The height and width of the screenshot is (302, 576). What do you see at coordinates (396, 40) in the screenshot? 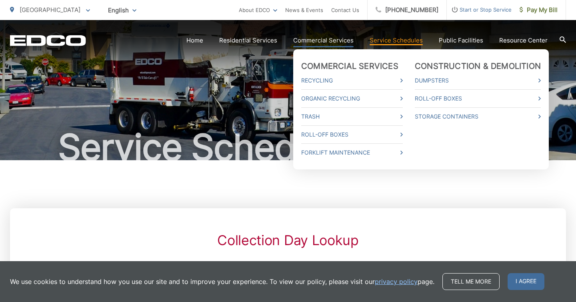
I see `a: Service Schedules` at bounding box center [396, 40].